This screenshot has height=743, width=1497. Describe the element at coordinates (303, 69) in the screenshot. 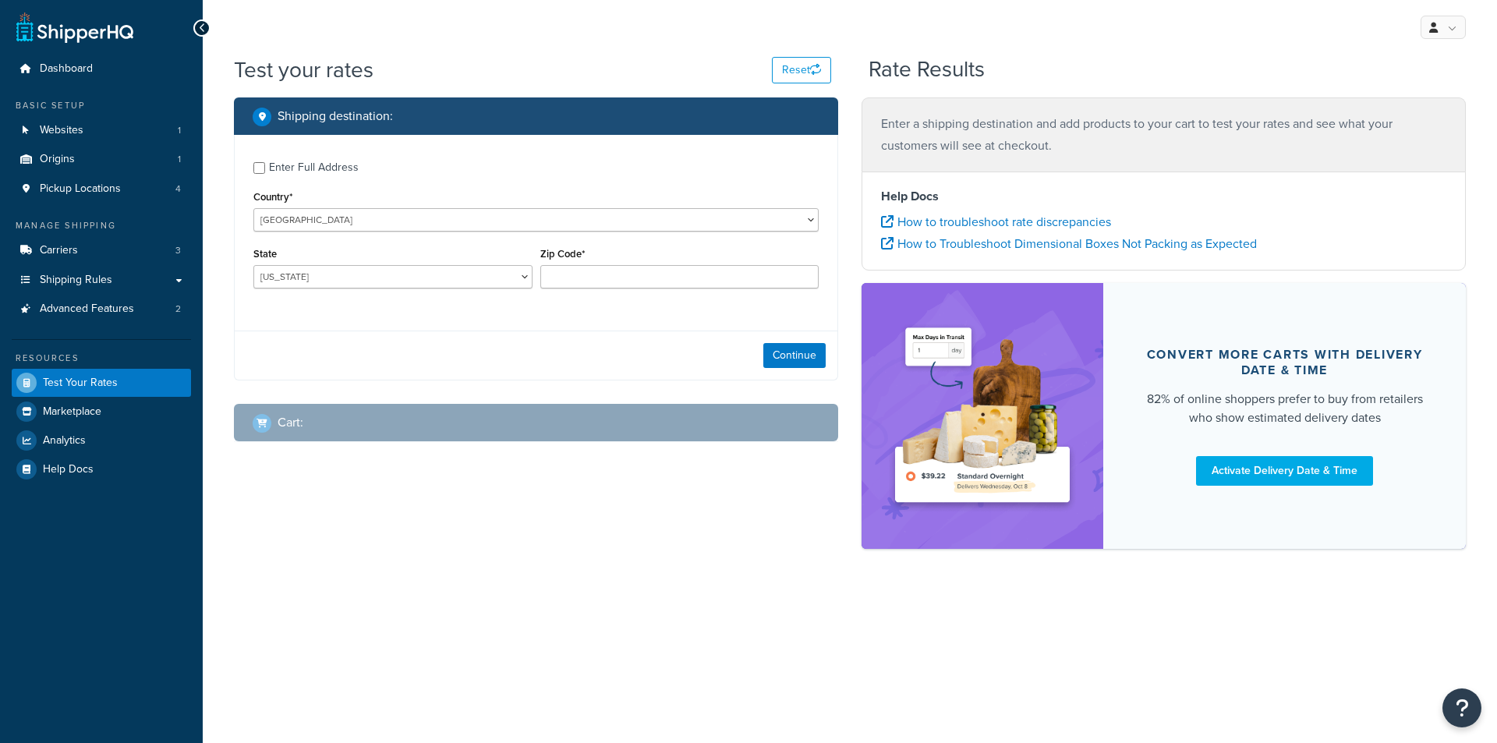

I see `h1: Test your rates` at that location.